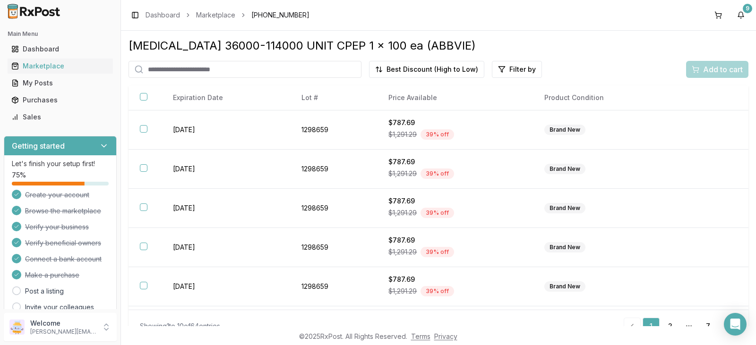  Describe the element at coordinates (60, 49) in the screenshot. I see `button: Dashboard` at that location.